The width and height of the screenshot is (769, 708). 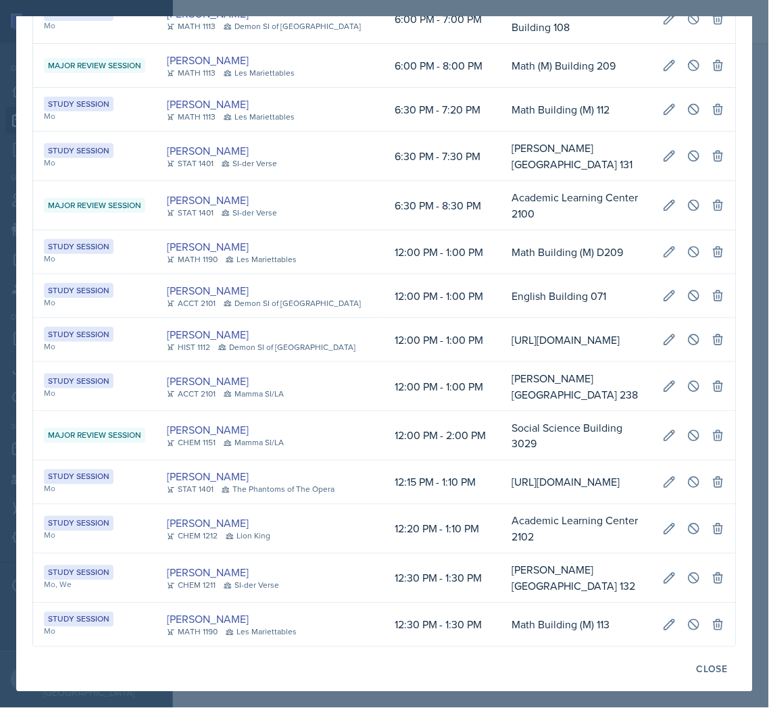 What do you see at coordinates (192, 537) in the screenshot?
I see `div: CHEM 1212` at bounding box center [192, 537].